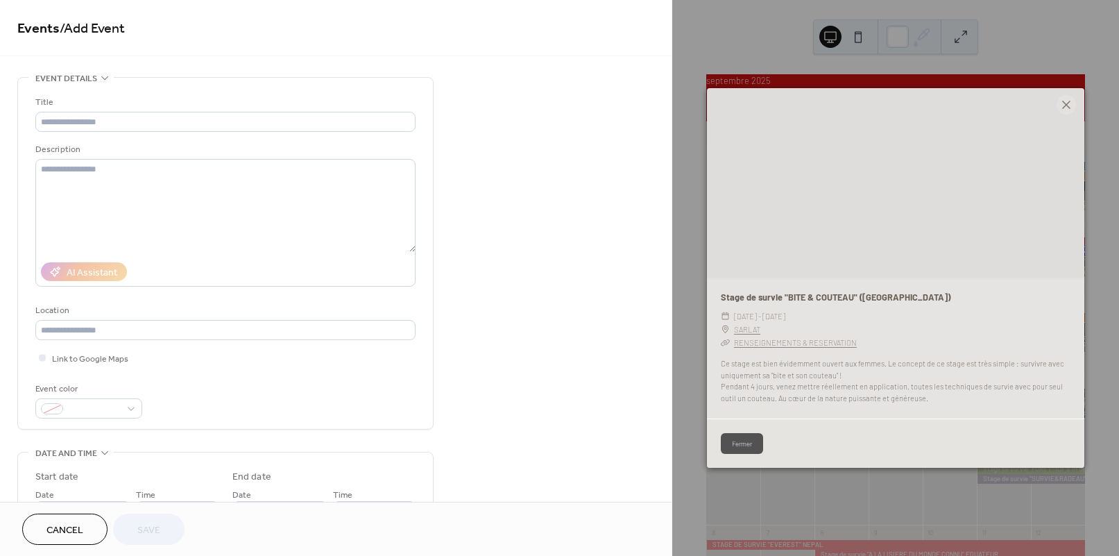  Describe the element at coordinates (742, 443) in the screenshot. I see `button: Fermer` at that location.